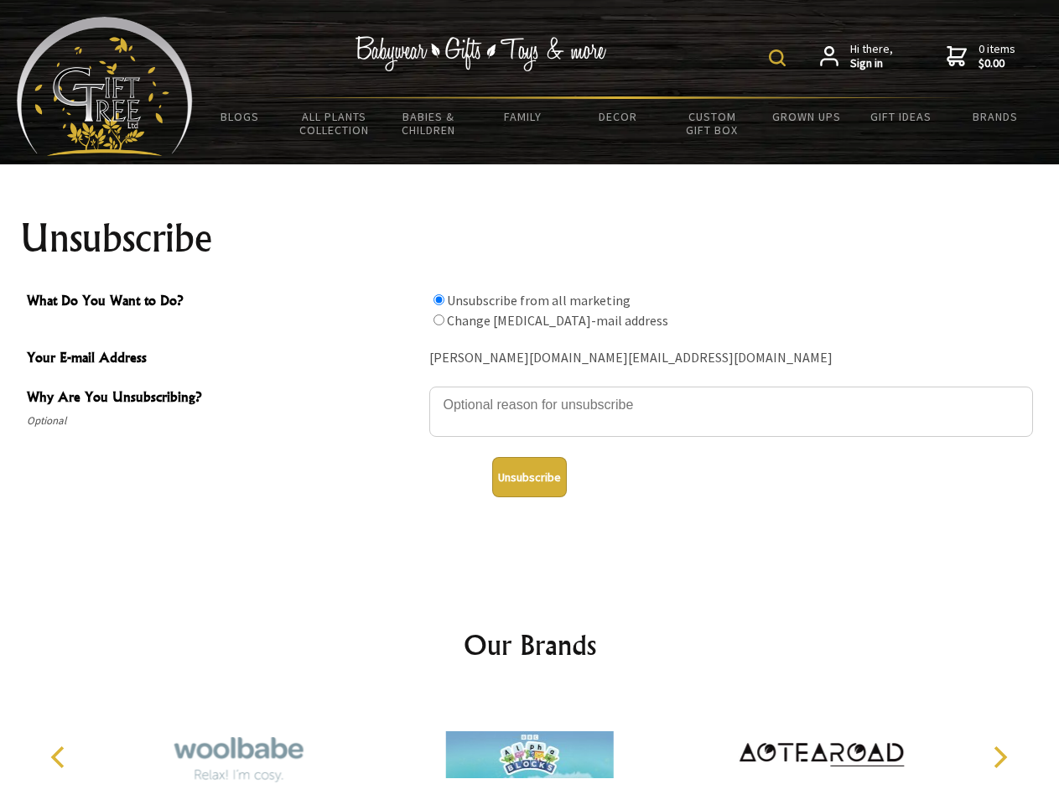 Image resolution: width=1059 pixels, height=805 pixels. What do you see at coordinates (806, 117) in the screenshot?
I see `a: Grown Ups` at bounding box center [806, 117].